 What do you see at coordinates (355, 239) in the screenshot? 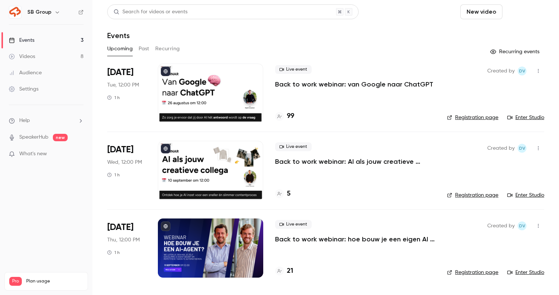
I see `a: Back to work webinar: hoe bouw je een eigen AI agent?` at bounding box center [355, 239].